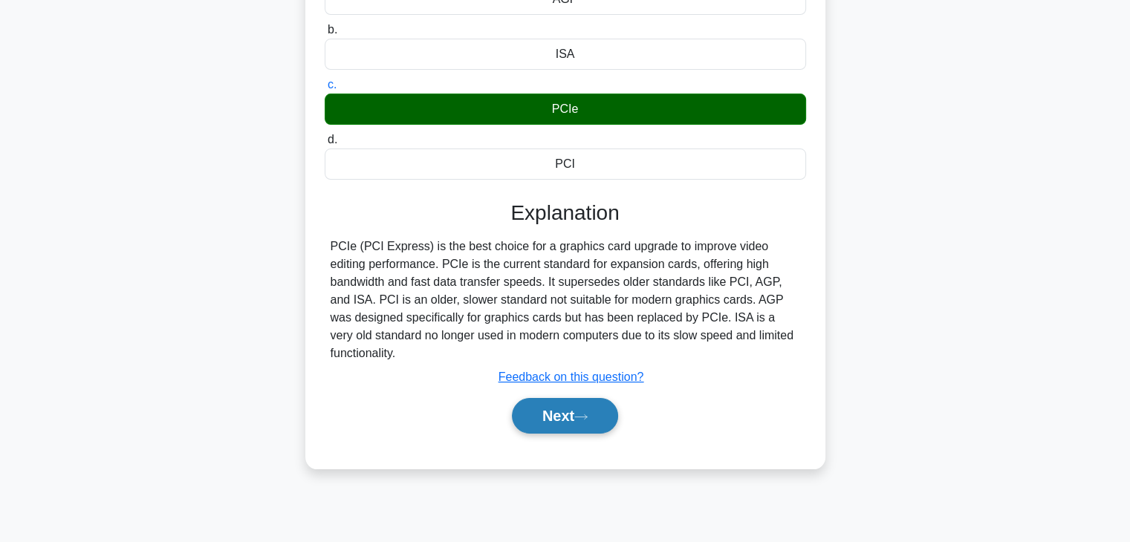 This screenshot has height=542, width=1130. I want to click on div: PCI, so click(565, 164).